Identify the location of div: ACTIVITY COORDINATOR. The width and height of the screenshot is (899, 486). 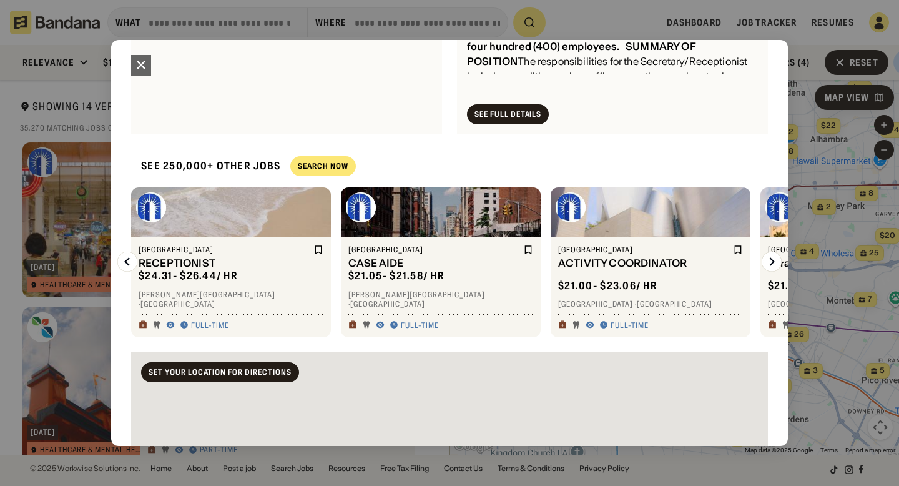
(644, 263).